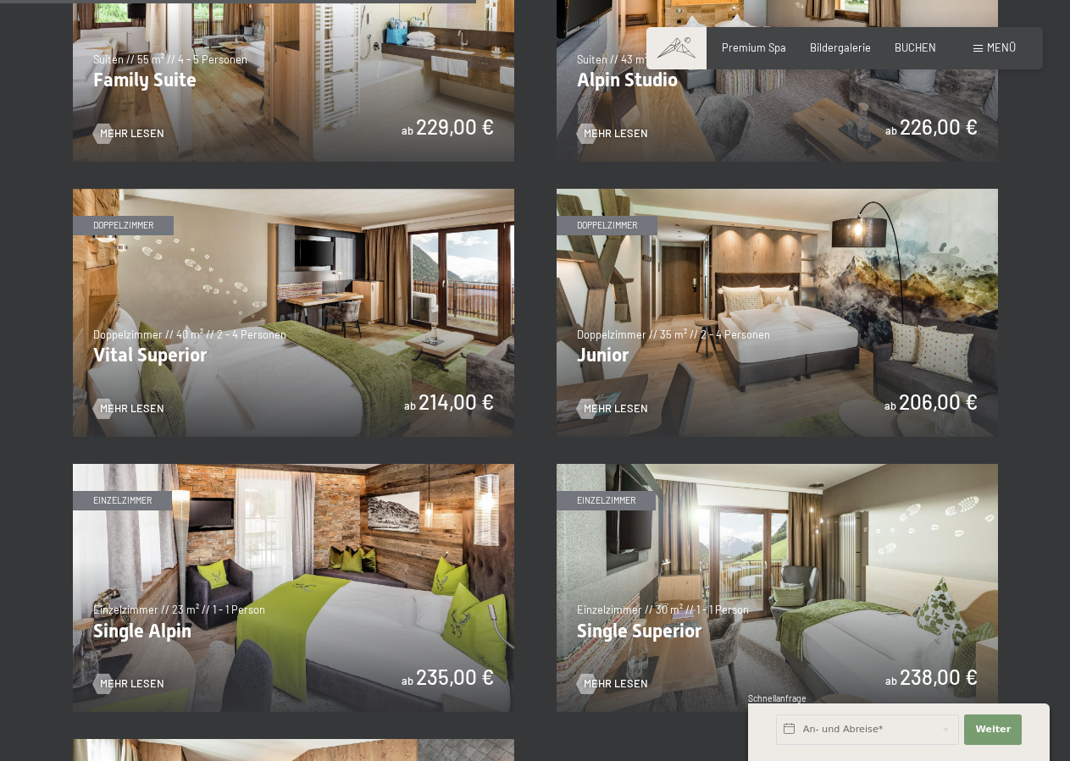 This screenshot has width=1070, height=761. Describe the element at coordinates (840, 47) in the screenshot. I see `span: Bildergalerie` at that location.